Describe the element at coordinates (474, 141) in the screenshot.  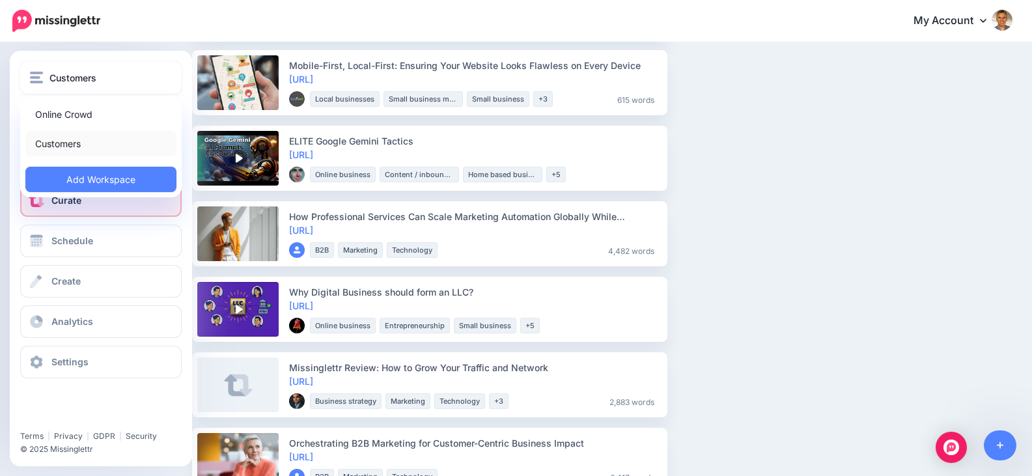
I see `div: ELITE Google Gemini Tactics` at that location.